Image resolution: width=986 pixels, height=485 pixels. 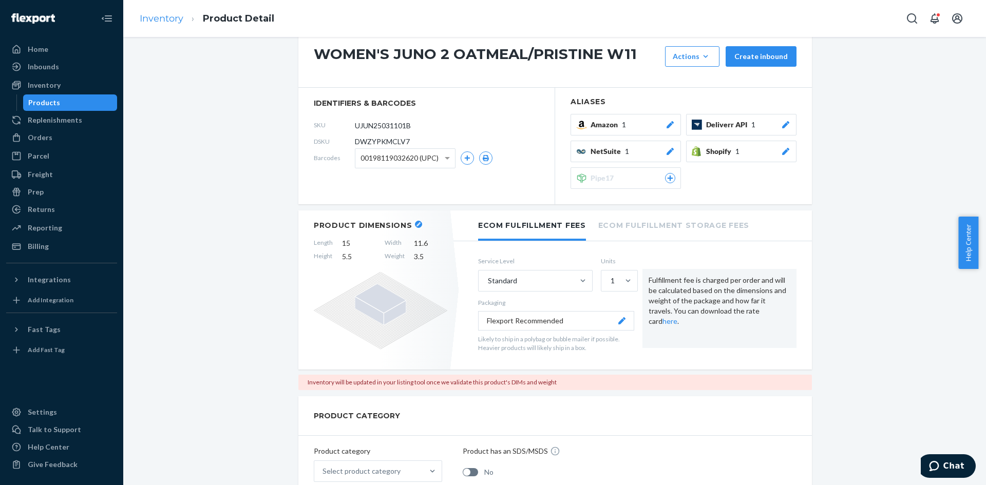 What do you see at coordinates (362, 472) in the screenshot?
I see `div: Select product category` at bounding box center [362, 472].